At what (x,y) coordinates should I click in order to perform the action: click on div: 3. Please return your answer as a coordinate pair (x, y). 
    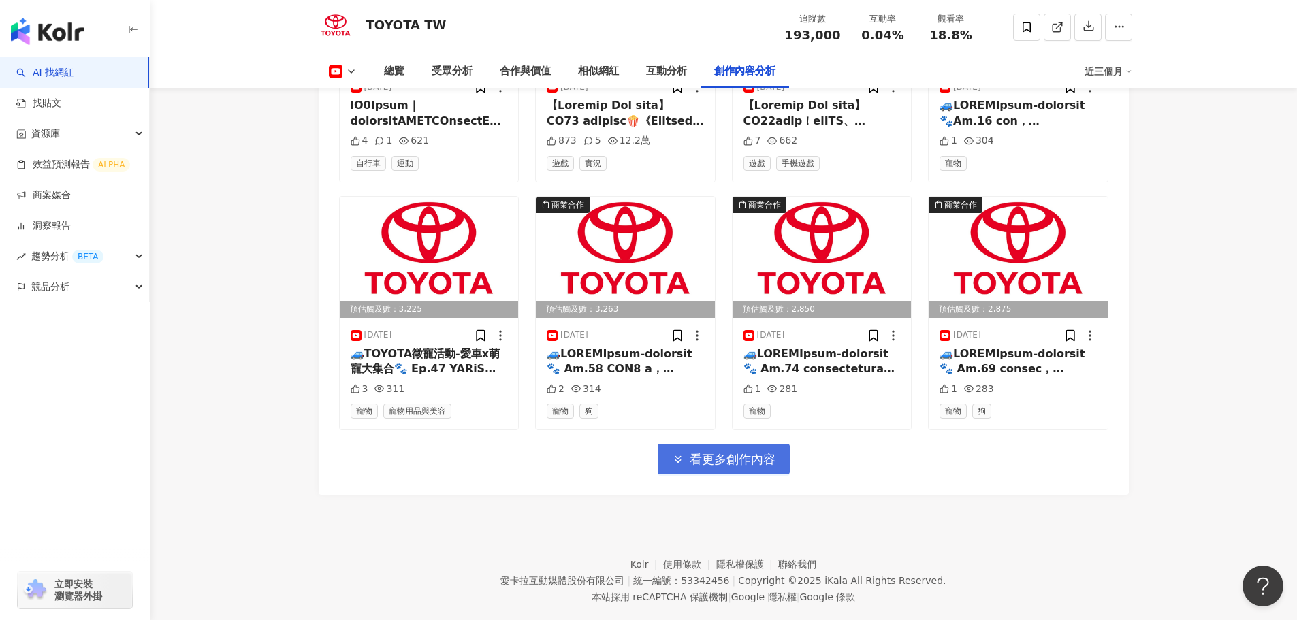
    Looking at the image, I should click on (360, 389).